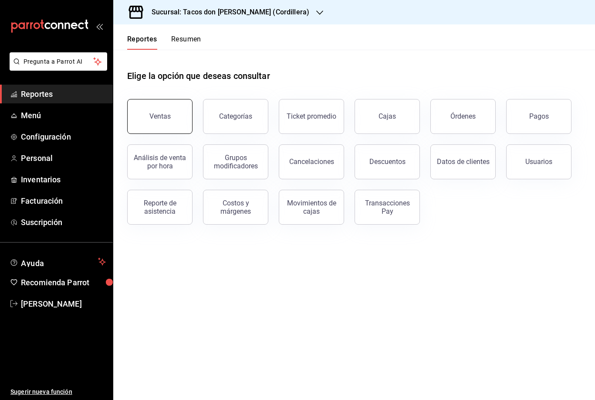 This screenshot has width=595, height=400. What do you see at coordinates (312, 116) in the screenshot?
I see `div: Ticket promedio` at bounding box center [312, 116].